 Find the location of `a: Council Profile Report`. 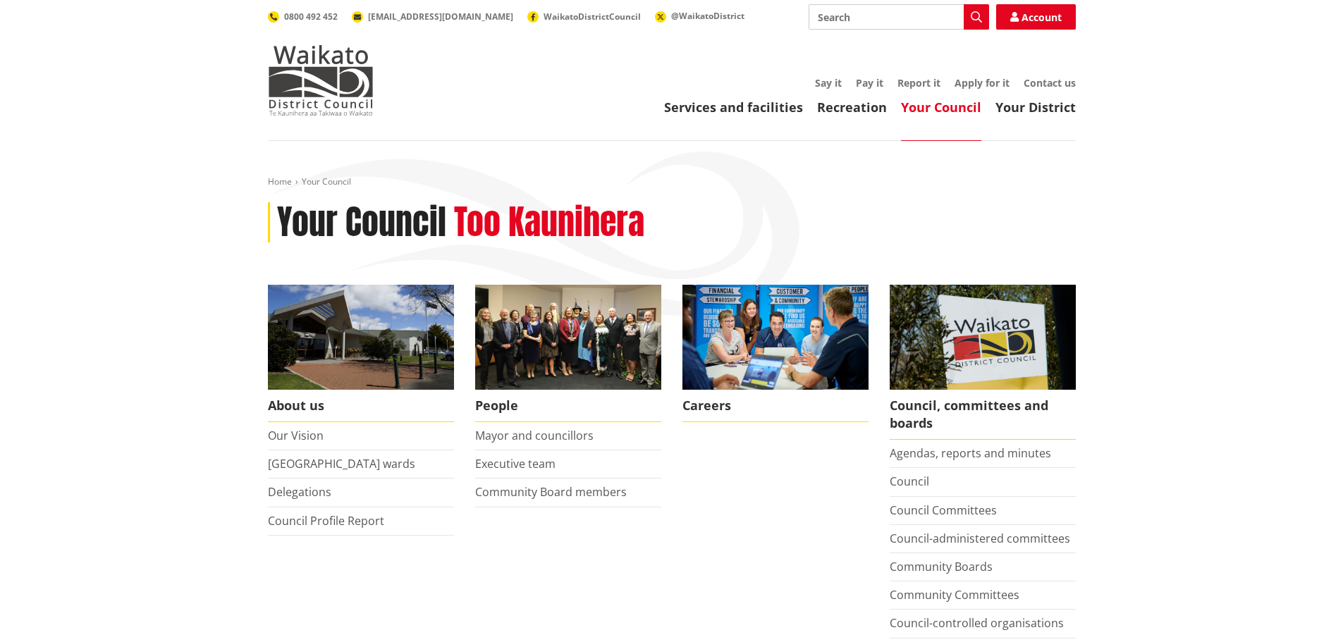

a: Council Profile Report is located at coordinates (326, 521).